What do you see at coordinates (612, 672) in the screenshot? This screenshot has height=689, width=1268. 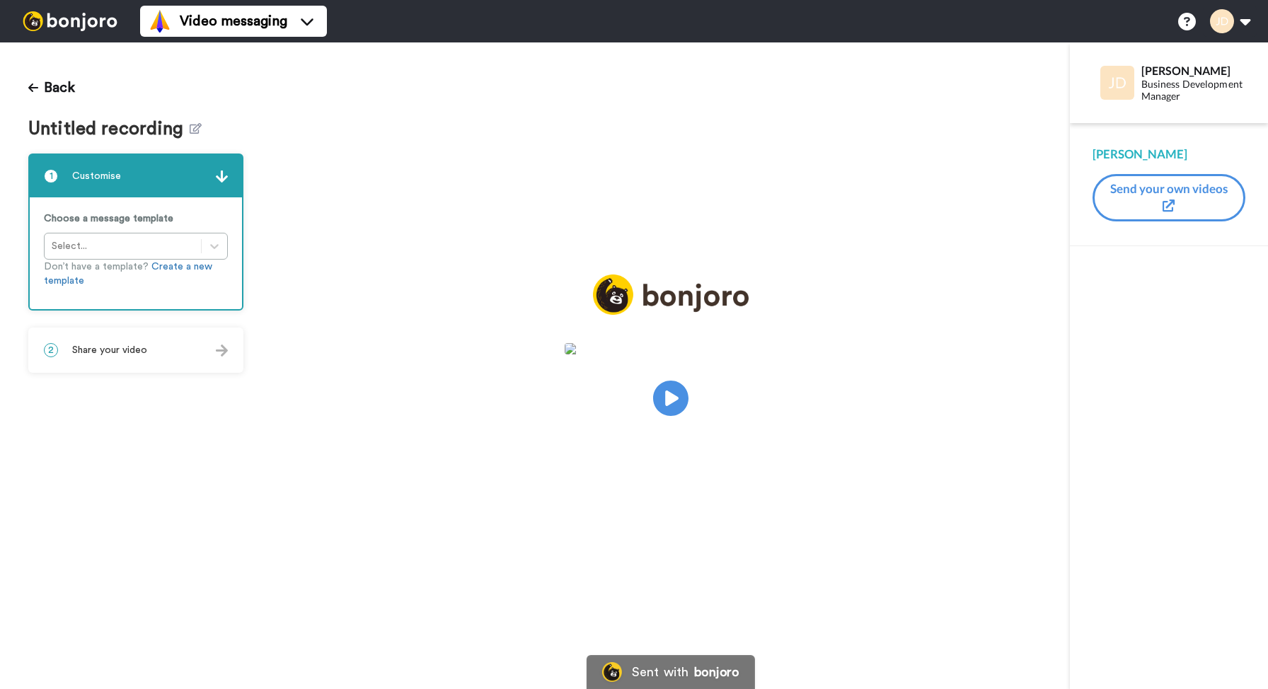 I see `img: Bonjoro Logo` at bounding box center [612, 672].